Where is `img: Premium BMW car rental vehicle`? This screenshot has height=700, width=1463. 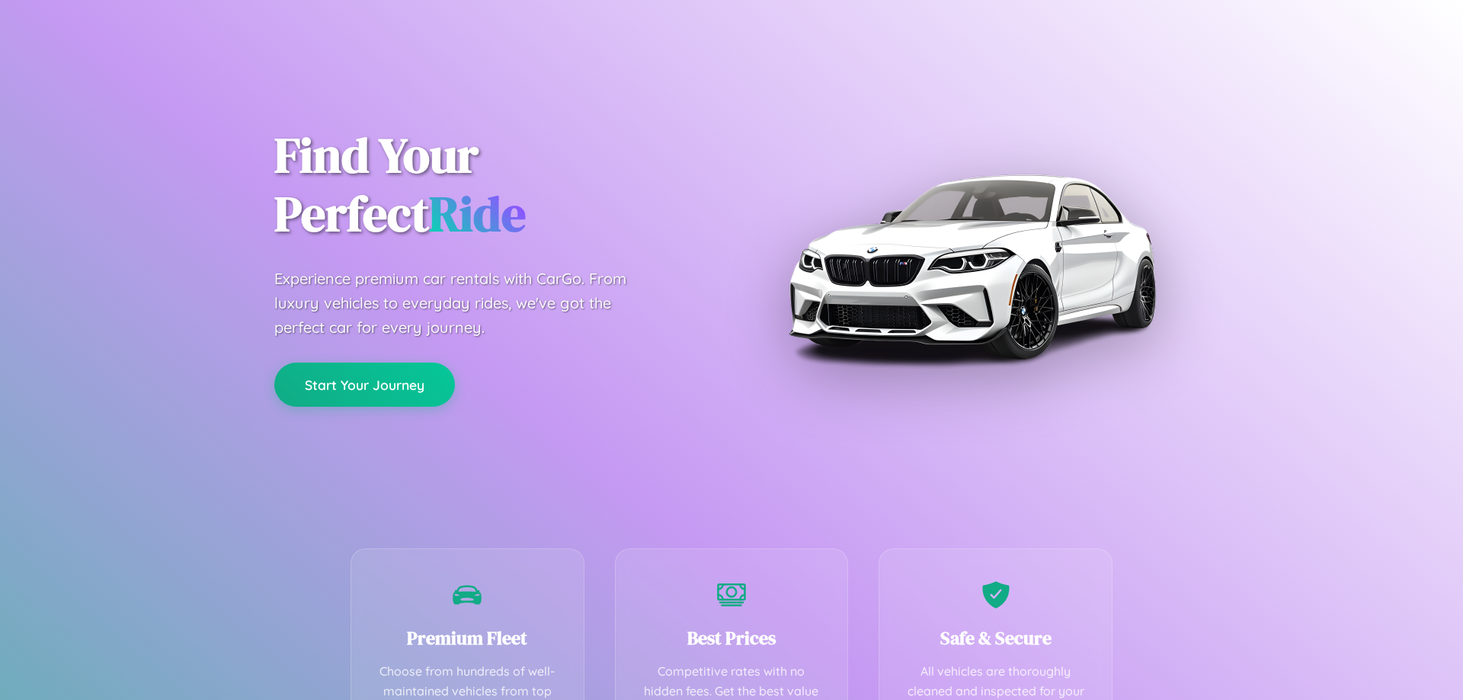
img: Premium BMW car rental vehicle is located at coordinates (971, 267).